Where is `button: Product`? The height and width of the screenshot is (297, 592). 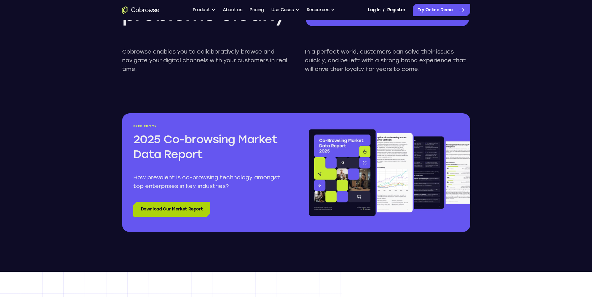 button: Product is located at coordinates (204, 10).